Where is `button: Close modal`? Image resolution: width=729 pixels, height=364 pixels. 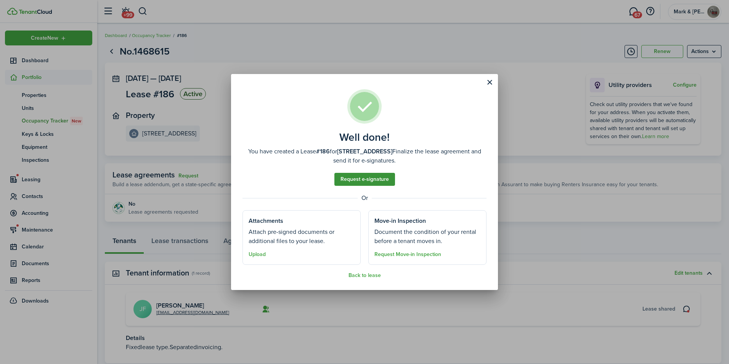 button: Close modal is located at coordinates (490, 82).